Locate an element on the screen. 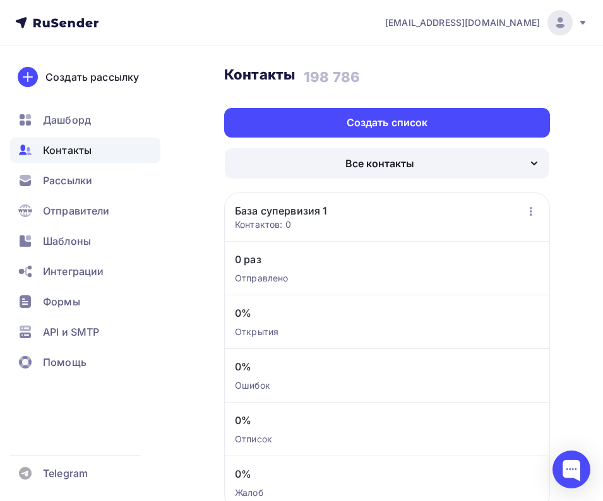  div: Отписок is located at coordinates (387, 440).